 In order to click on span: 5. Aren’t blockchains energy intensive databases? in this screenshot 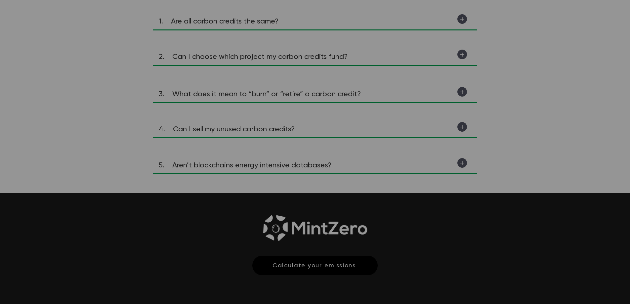, I will do `click(245, 165)`.